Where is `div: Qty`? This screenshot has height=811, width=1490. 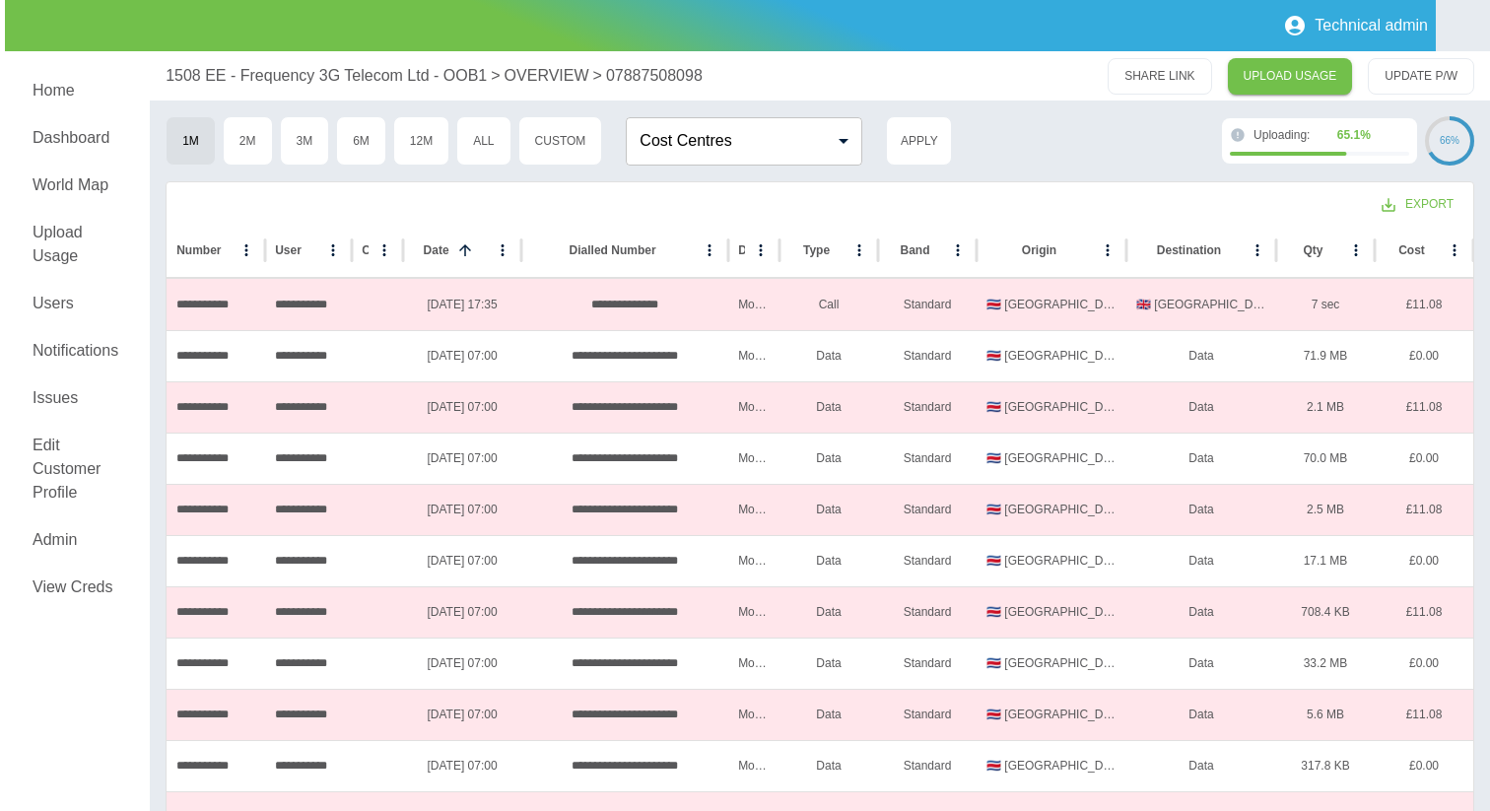 div: Qty is located at coordinates (1314, 250).